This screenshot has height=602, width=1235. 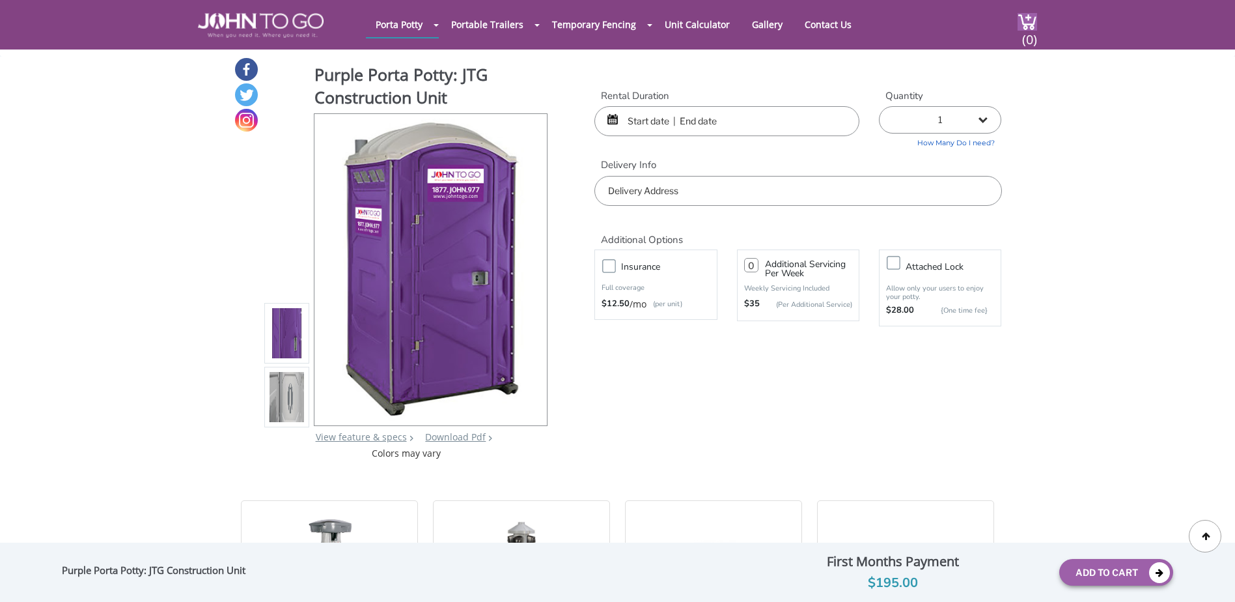 What do you see at coordinates (656, 304) in the screenshot?
I see `div: /mo` at bounding box center [656, 304].